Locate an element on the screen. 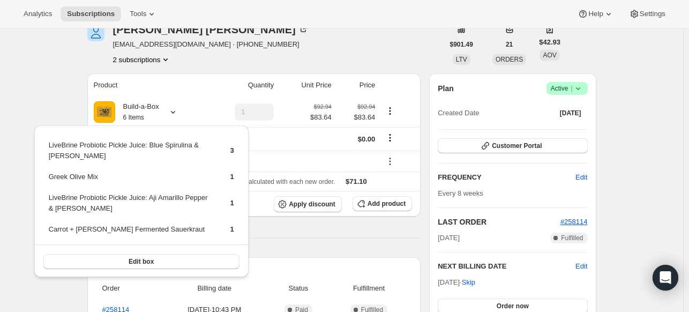  td: Greek Olive Mix is located at coordinates (130, 180).